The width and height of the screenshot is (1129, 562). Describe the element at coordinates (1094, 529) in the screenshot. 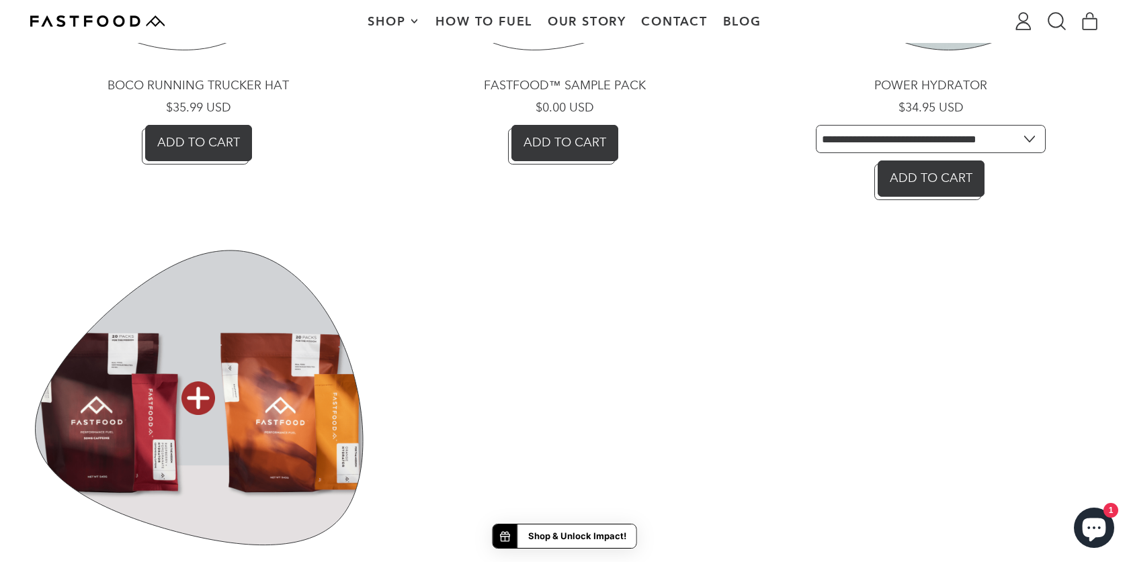

I see `inbox-online-store-chat: Shopify online store chat` at that location.